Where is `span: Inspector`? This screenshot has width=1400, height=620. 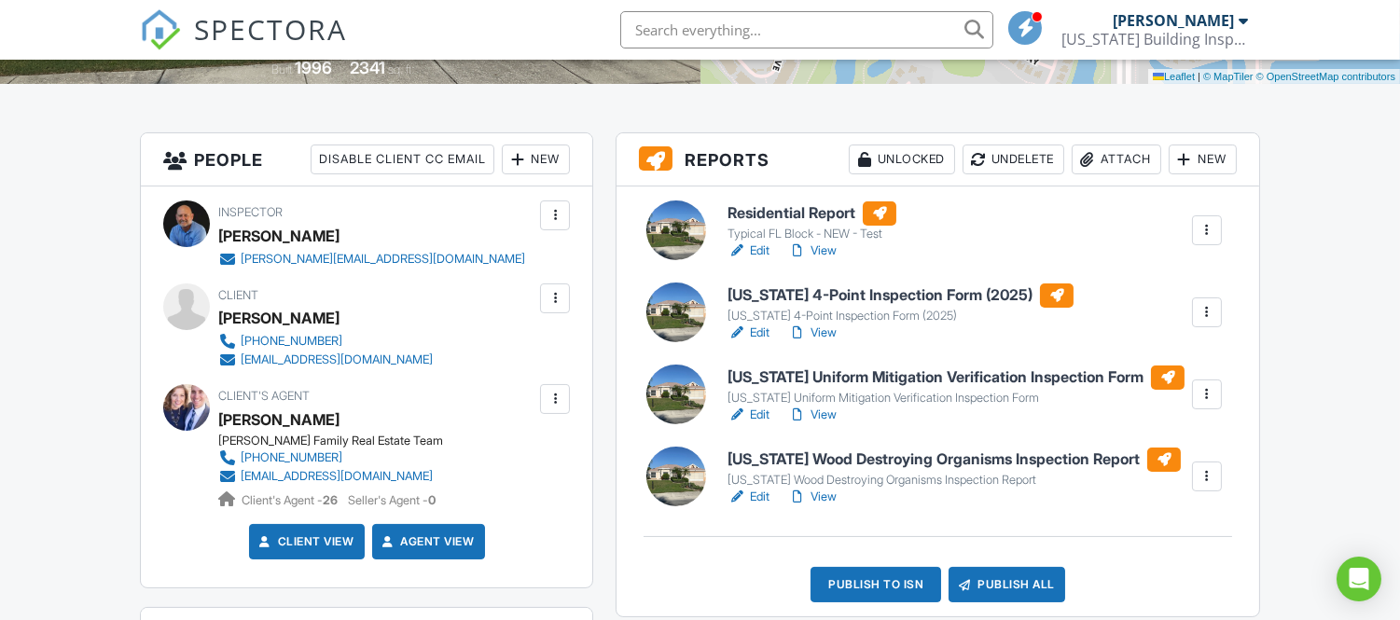 span: Inspector is located at coordinates (250, 212).